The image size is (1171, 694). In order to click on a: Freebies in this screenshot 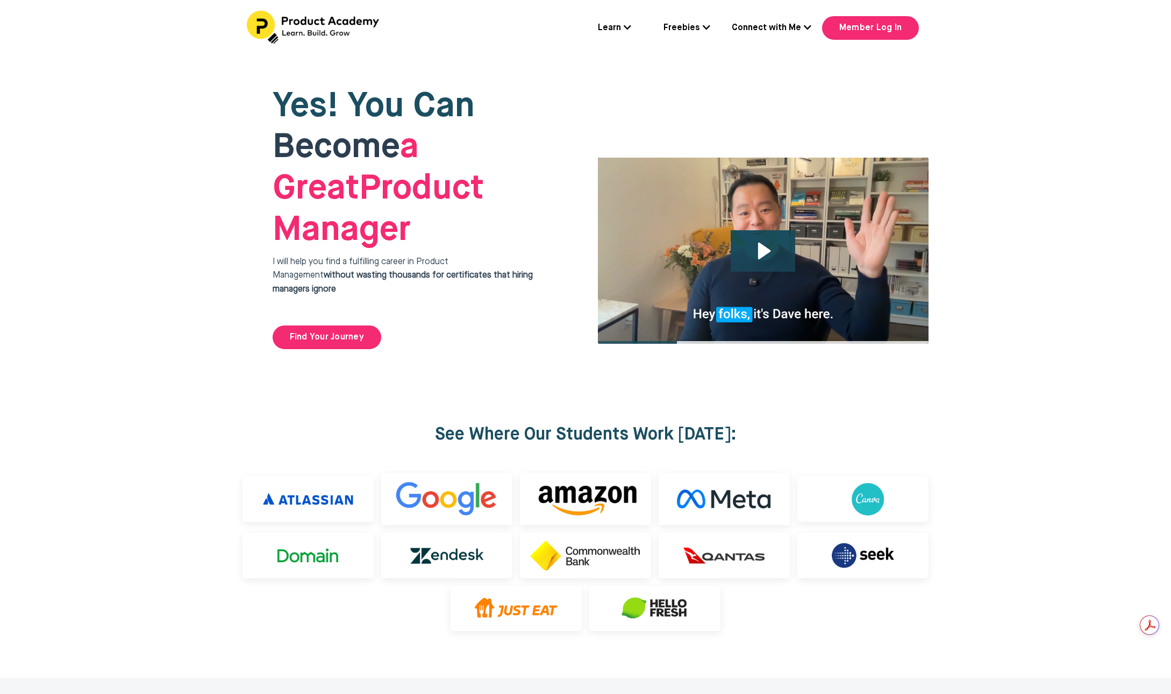, I will do `click(687, 29)`.